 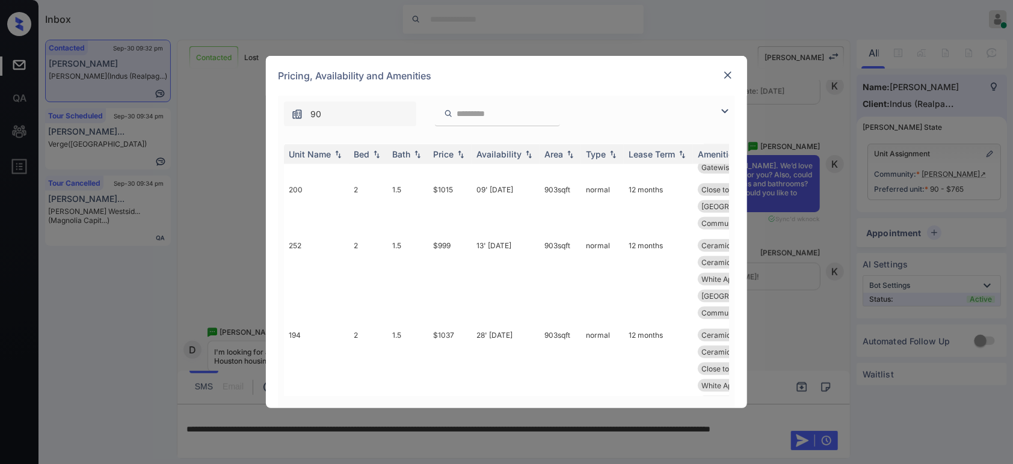 What do you see at coordinates (316, 114) in the screenshot?
I see `span: 90` at bounding box center [316, 114].